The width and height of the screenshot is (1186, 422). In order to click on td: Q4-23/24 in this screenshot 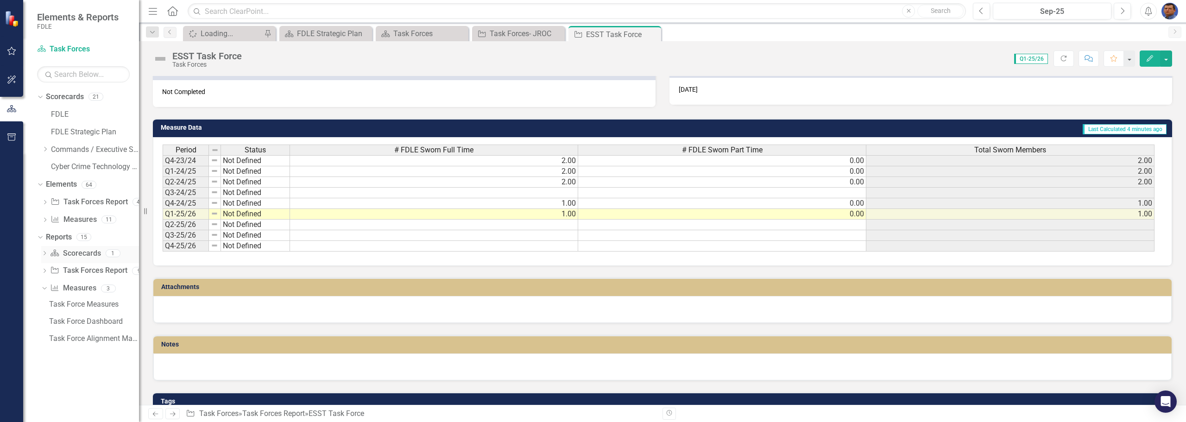, I will do `click(186, 161)`.